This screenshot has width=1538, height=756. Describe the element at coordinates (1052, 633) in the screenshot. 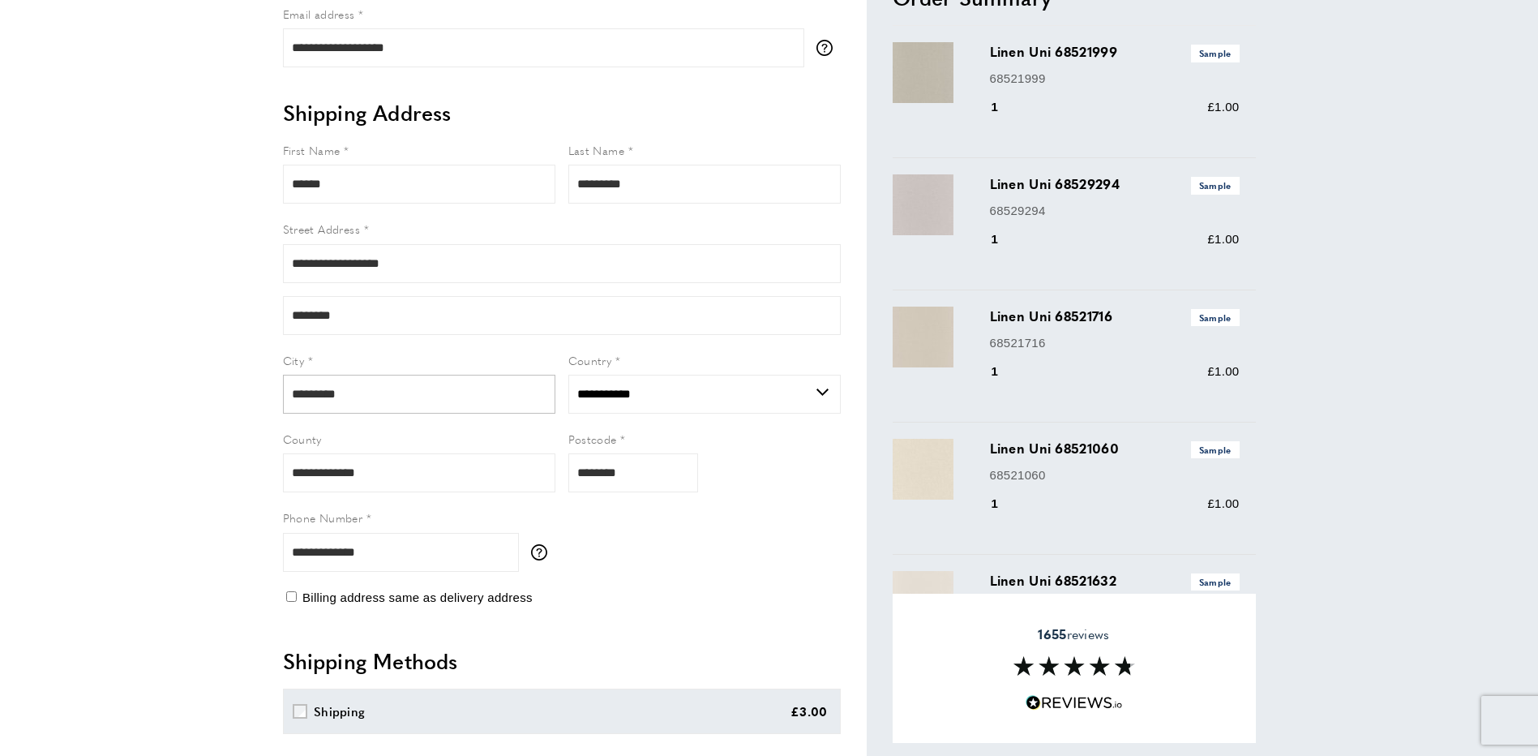

I see `strong: 1655` at that location.